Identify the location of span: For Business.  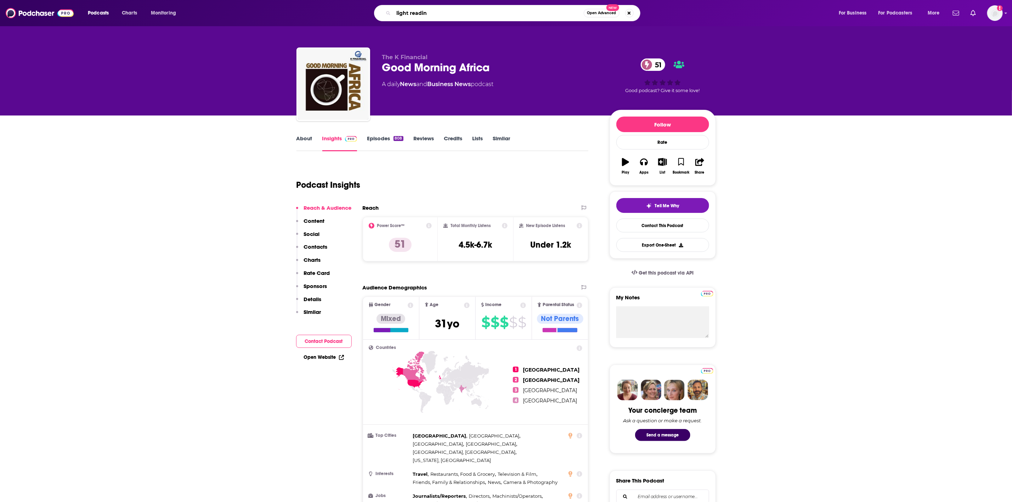
(853, 13).